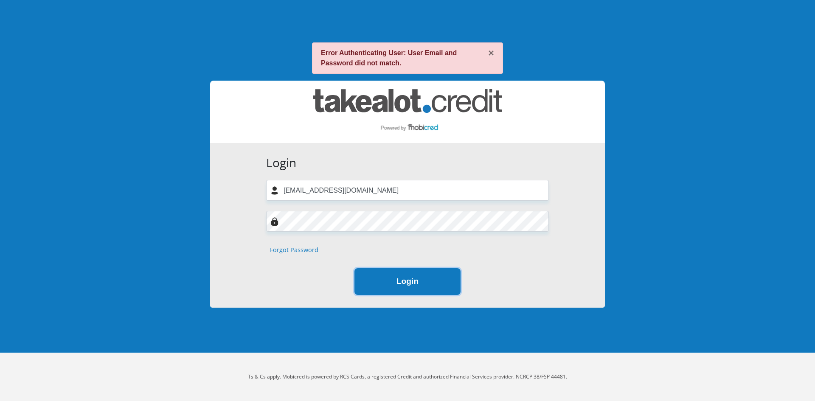 This screenshot has height=401, width=815. What do you see at coordinates (407, 112) in the screenshot?
I see `img: takealot_credit logo` at bounding box center [407, 112].